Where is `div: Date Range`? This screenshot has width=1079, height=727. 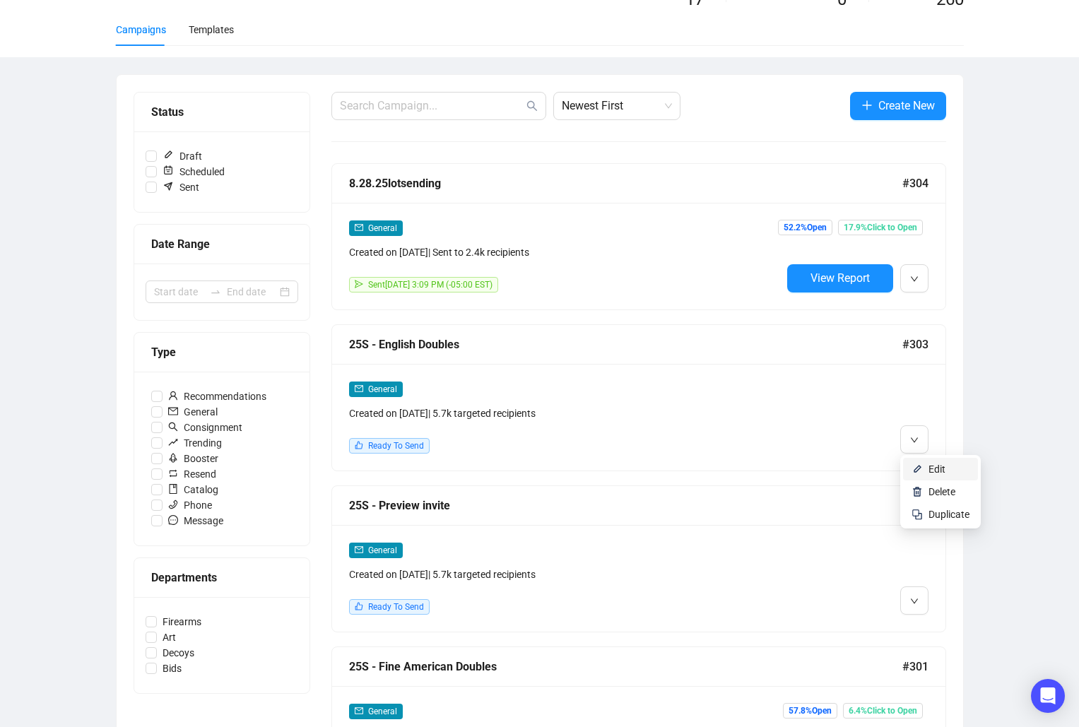 div: Date Range is located at coordinates (222, 244).